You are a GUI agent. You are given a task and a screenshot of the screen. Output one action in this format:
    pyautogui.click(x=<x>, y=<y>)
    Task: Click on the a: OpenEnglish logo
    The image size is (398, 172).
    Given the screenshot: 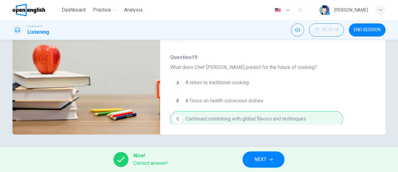 What is the action you would take?
    pyautogui.click(x=36, y=10)
    